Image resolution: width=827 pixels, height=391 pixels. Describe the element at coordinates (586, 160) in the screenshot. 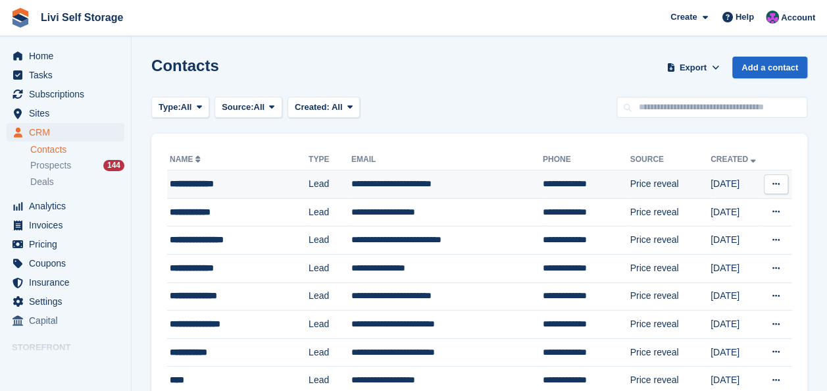

I see `th: Phone` at that location.